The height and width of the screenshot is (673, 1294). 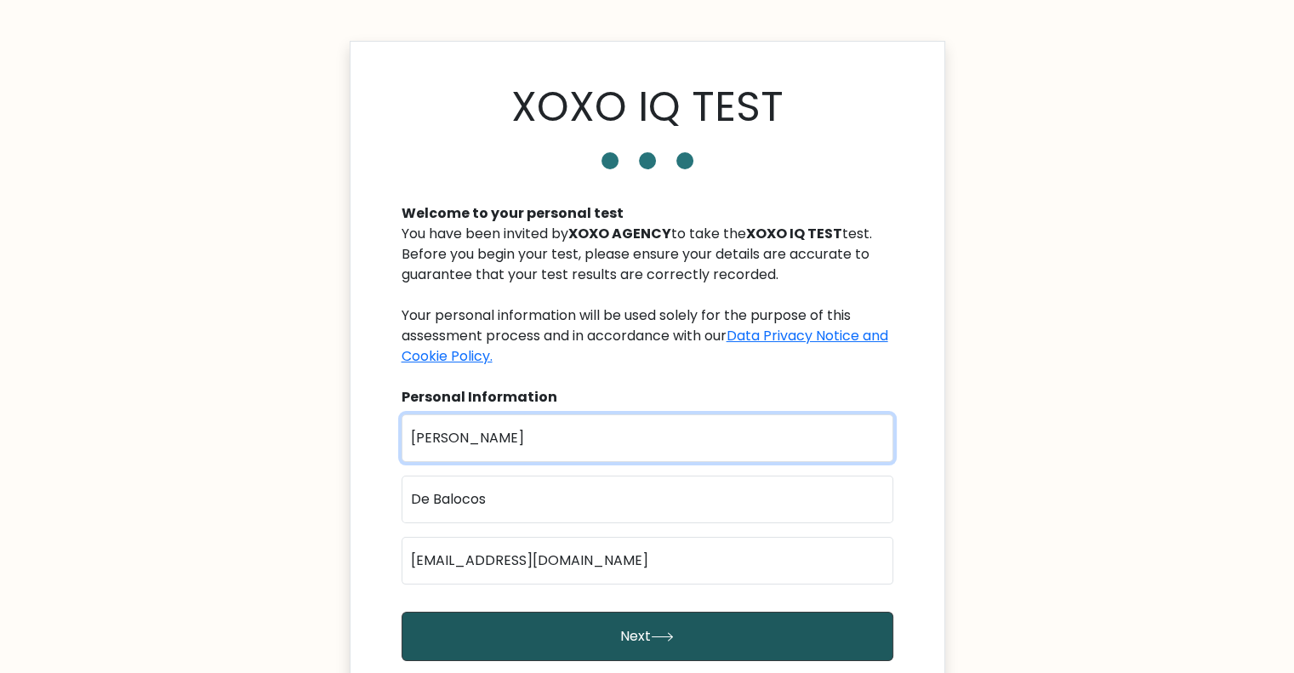 What do you see at coordinates (648, 636) in the screenshot?
I see `button: Next` at bounding box center [648, 636].